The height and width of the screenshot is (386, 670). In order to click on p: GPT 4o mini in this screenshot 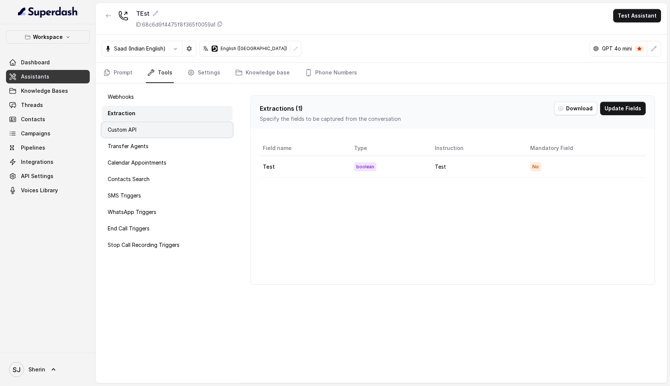, I will do `click(617, 49)`.